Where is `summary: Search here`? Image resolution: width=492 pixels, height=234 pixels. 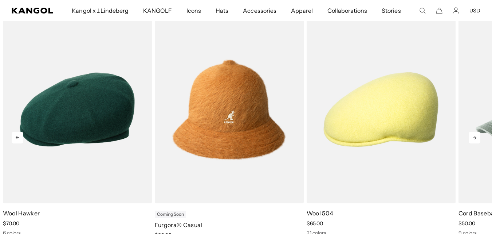
summary: Search here is located at coordinates (423, 11).